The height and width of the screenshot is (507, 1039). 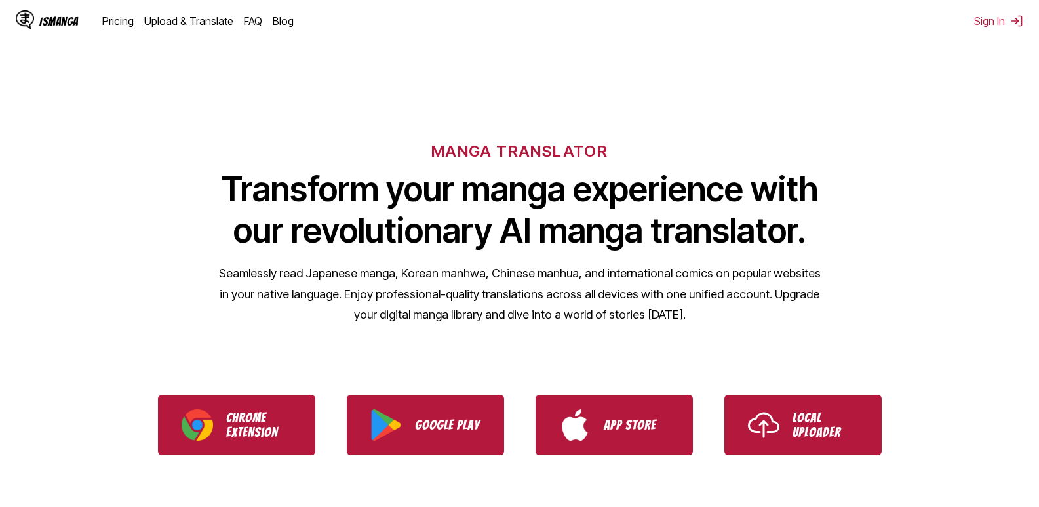 What do you see at coordinates (519, 151) in the screenshot?
I see `h6: MANGA TRANSLATOR` at bounding box center [519, 151].